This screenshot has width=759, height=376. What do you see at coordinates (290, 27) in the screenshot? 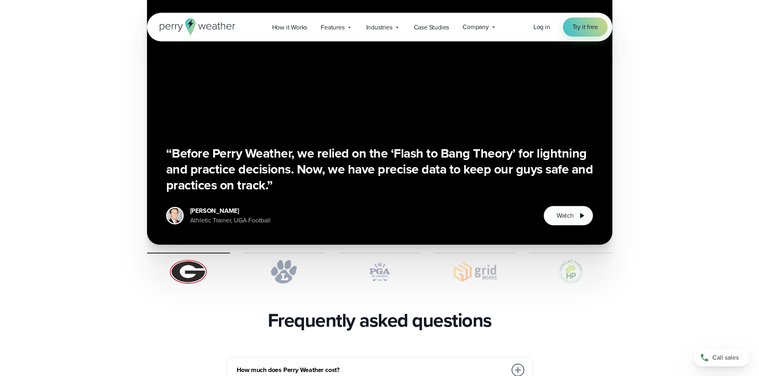
I see `a: How it Works` at bounding box center [290, 27].